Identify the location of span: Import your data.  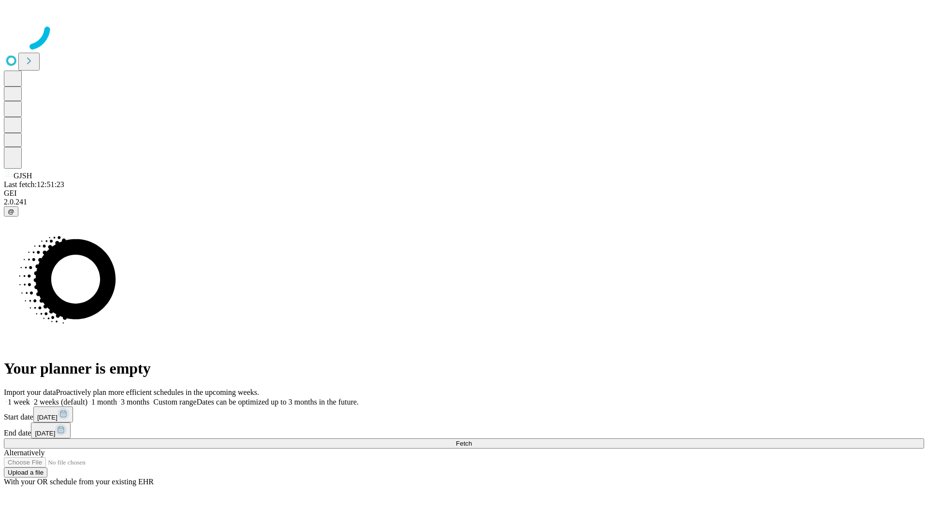
(30, 392).